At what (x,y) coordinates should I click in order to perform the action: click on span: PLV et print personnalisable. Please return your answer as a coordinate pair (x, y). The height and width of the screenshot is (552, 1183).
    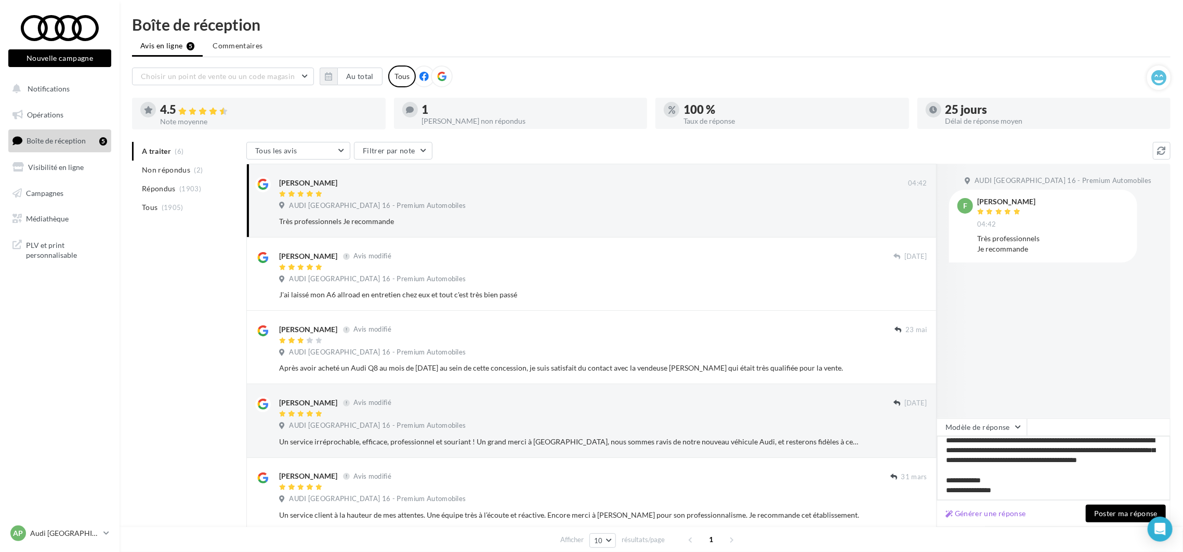
    Looking at the image, I should click on (67, 249).